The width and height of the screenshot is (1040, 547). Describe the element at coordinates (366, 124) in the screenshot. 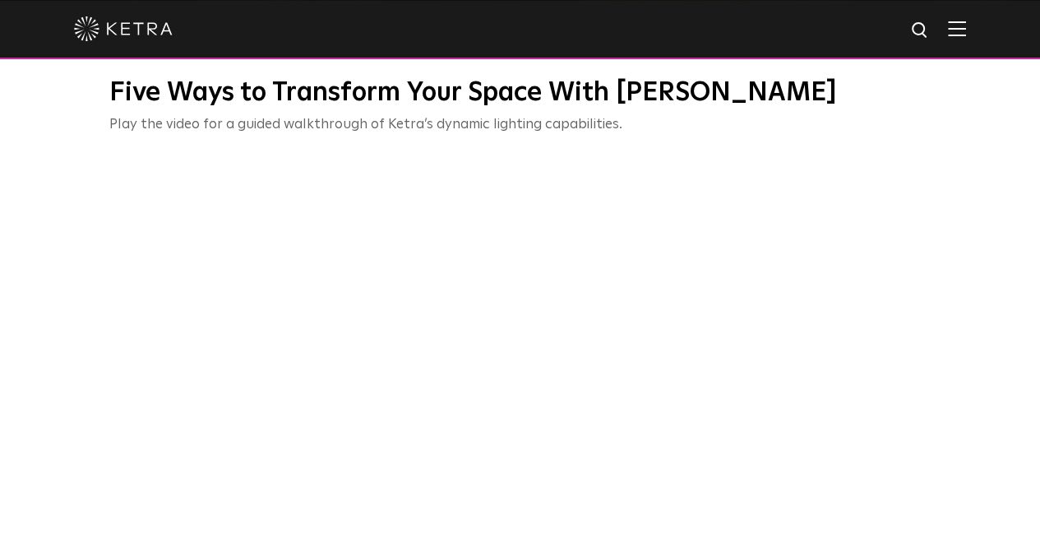

I see `span: Play the video for a guided walkthrough of Ketra’s dynamic lighting capabilities.` at that location.